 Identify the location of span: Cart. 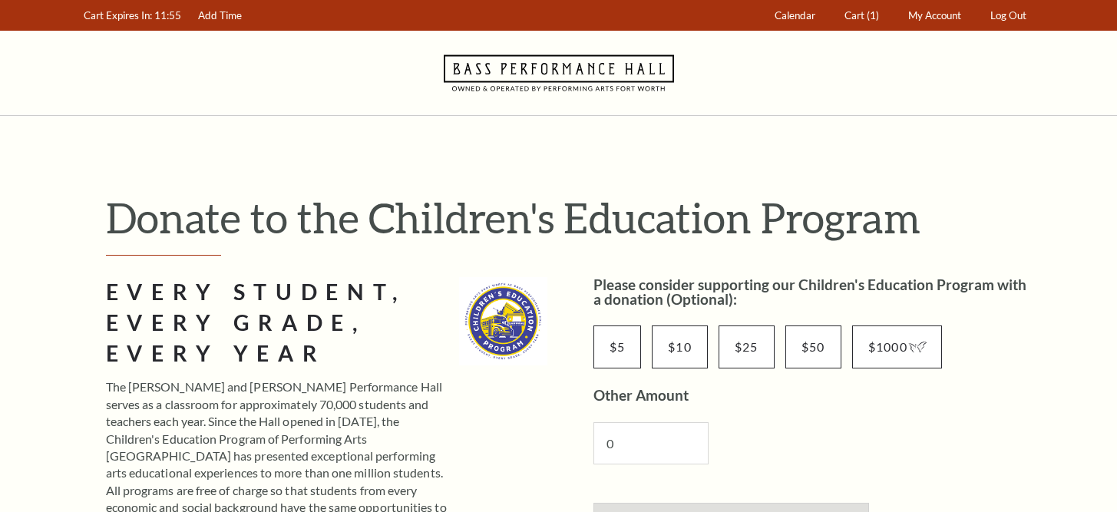
(855, 15).